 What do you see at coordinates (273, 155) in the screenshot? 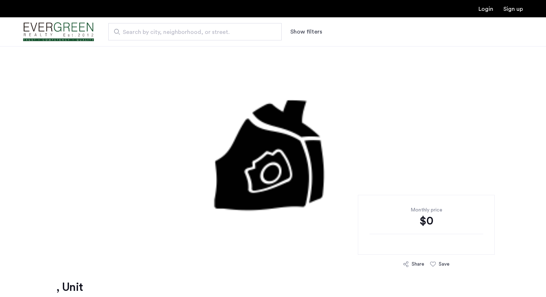
I see `img: 1.gif` at bounding box center [273, 155].